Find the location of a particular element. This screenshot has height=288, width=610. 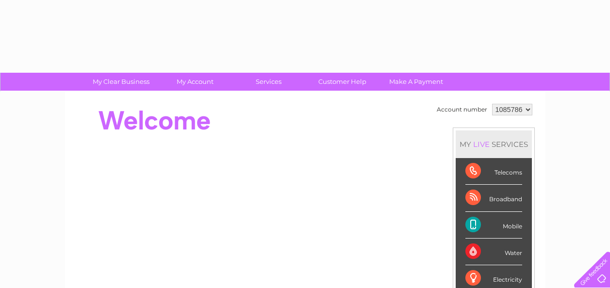

div: LIVE is located at coordinates (482, 144).